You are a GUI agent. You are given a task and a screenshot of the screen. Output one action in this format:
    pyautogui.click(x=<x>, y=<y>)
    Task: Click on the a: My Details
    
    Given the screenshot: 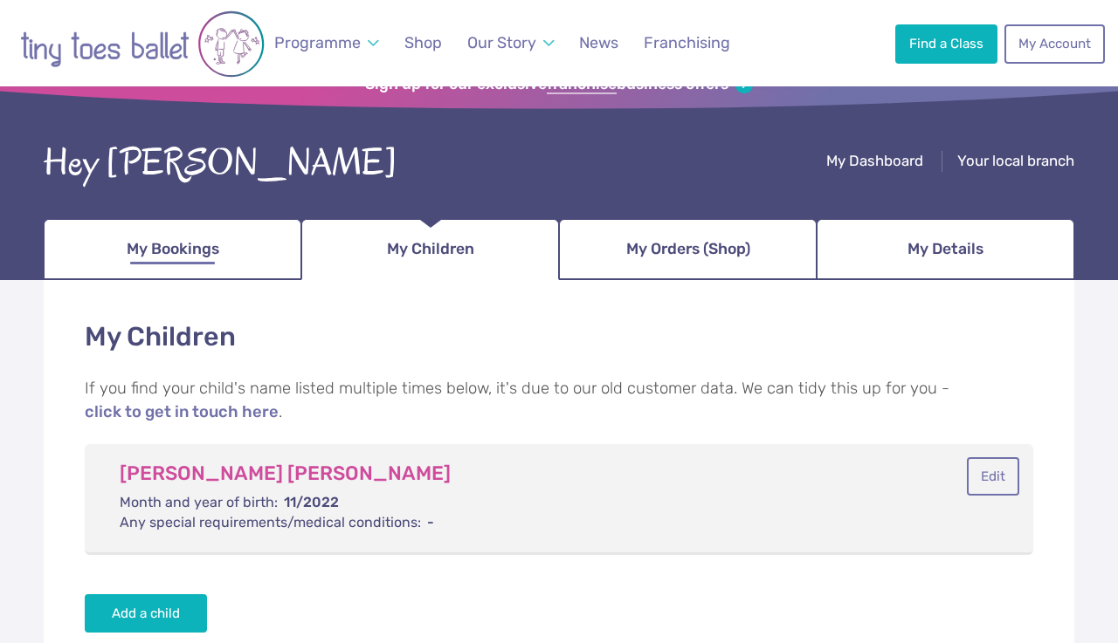 What is the action you would take?
    pyautogui.click(x=945, y=250)
    